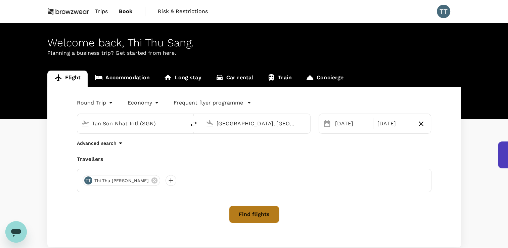 This screenshot has width=508, height=248. Describe the element at coordinates (254, 214) in the screenshot. I see `button: Find flights` at that location.